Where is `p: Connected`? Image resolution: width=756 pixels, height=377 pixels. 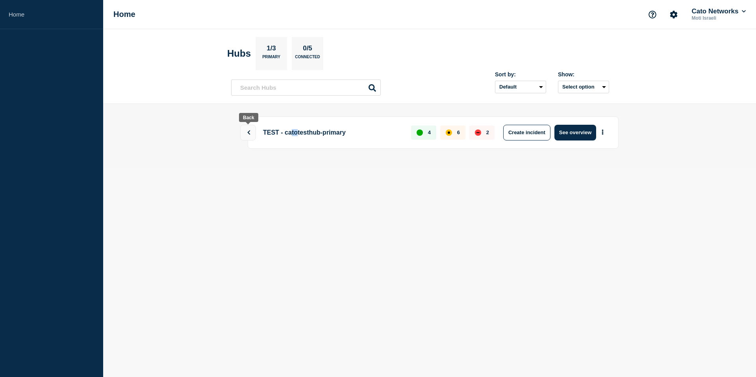
p: Connected is located at coordinates (307, 59).